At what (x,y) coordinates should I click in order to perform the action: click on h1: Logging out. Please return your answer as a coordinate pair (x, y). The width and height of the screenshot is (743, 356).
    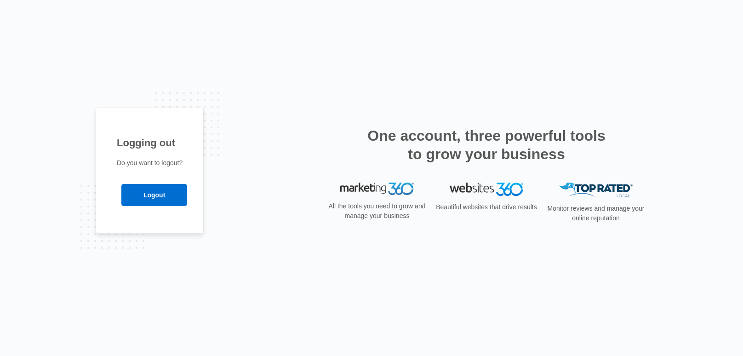
    Looking at the image, I should click on (149, 142).